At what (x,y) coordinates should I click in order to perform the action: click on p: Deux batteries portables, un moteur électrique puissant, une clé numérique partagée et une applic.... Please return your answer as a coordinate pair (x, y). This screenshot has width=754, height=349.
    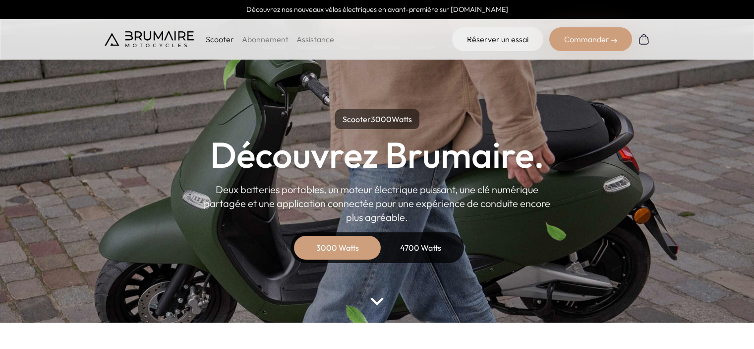
    Looking at the image, I should click on (377, 203).